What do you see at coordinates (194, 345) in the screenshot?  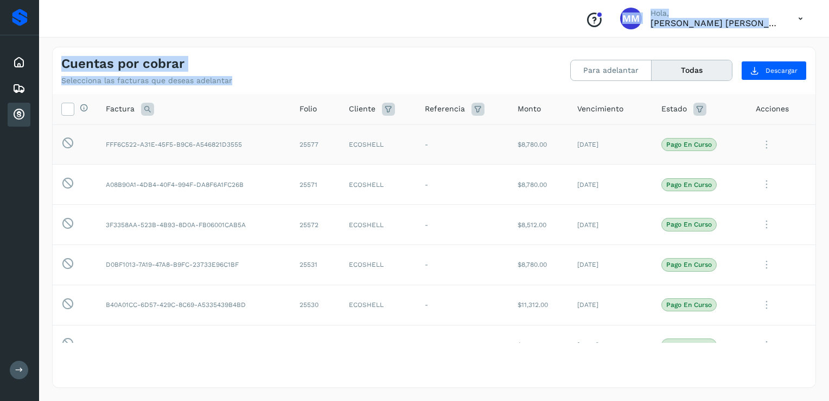 I see `td: A1836B68-2650-4432-AB99-F8730DDFFDAC` at bounding box center [194, 345].